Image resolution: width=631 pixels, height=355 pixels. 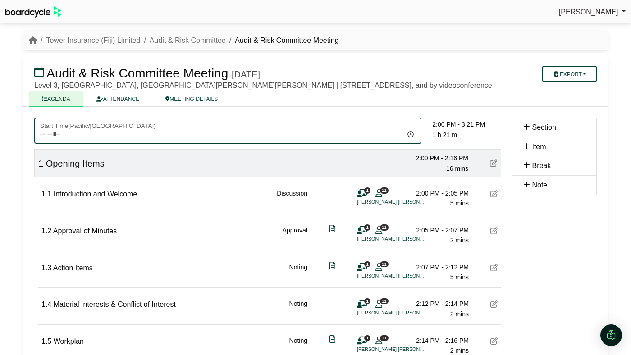 What do you see at coordinates (46, 304) in the screenshot?
I see `span: 1.4` at bounding box center [46, 304].